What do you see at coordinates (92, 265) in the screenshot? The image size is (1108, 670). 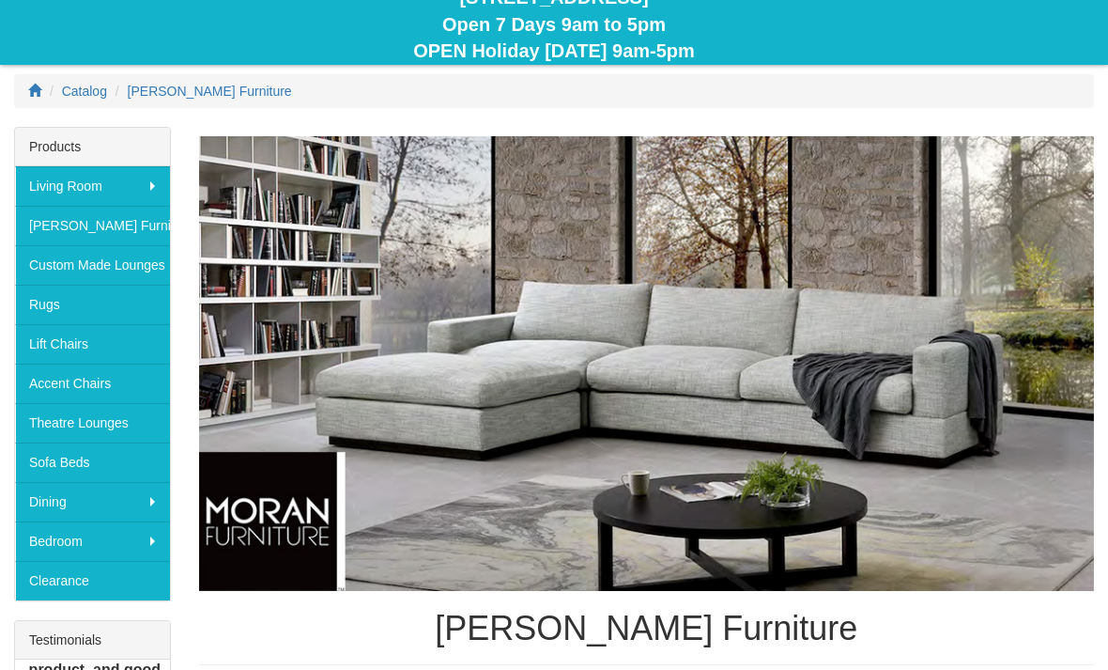 I see `a: Custom Made Lounges` at bounding box center [92, 265].